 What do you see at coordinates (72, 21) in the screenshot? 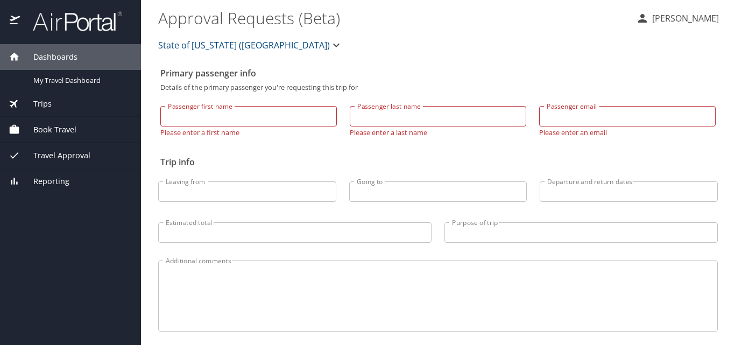
I see `img: airportal-logo.png` at bounding box center [72, 21].